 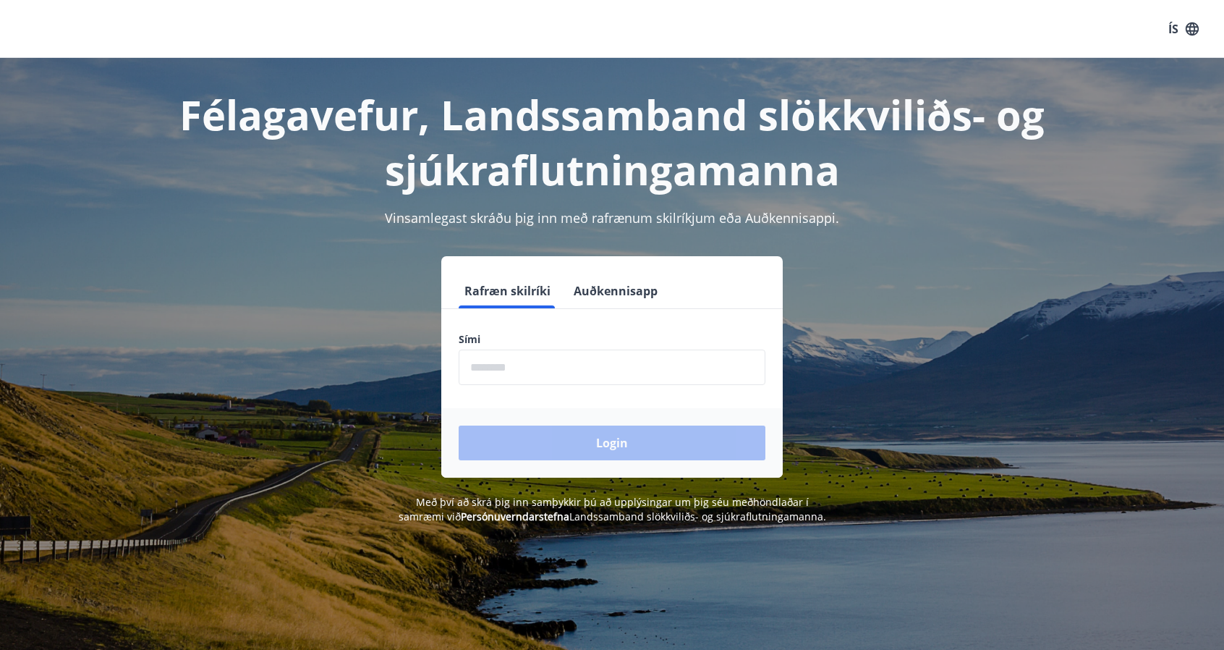 What do you see at coordinates (515, 516) in the screenshot?
I see `a: Persónuverndarstefna` at bounding box center [515, 516].